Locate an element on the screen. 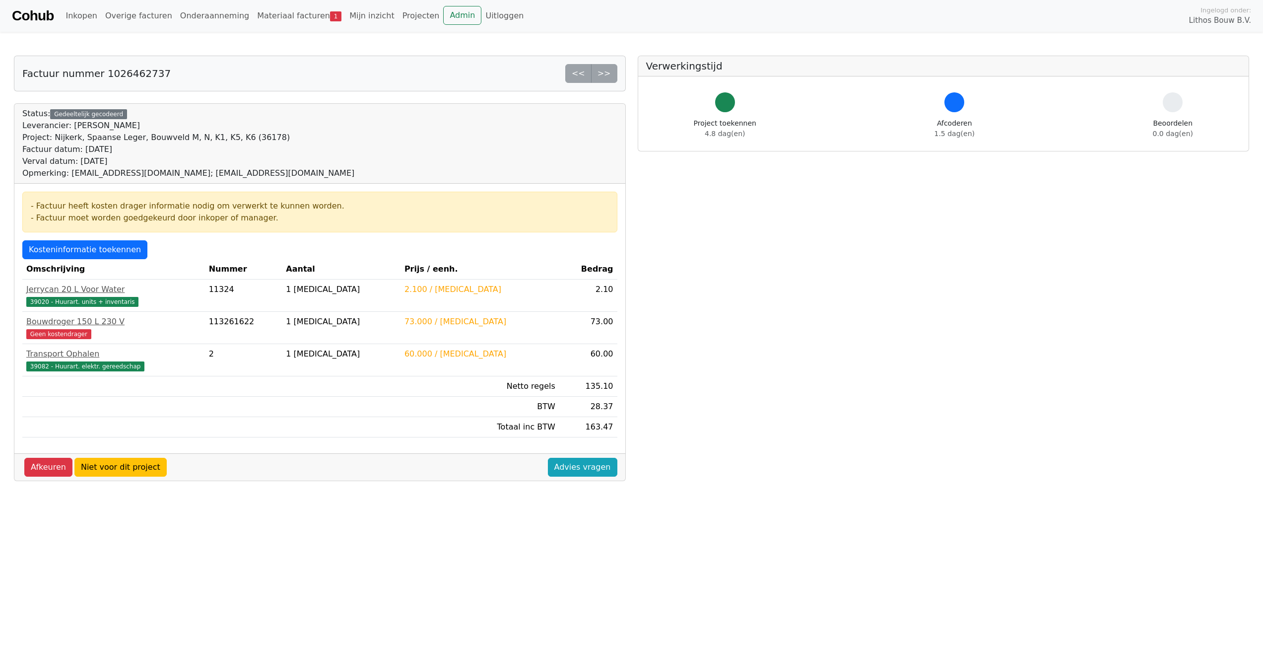  a: Bouwdroger 150 L 230 VGeen kostendrager is located at coordinates (114, 328).